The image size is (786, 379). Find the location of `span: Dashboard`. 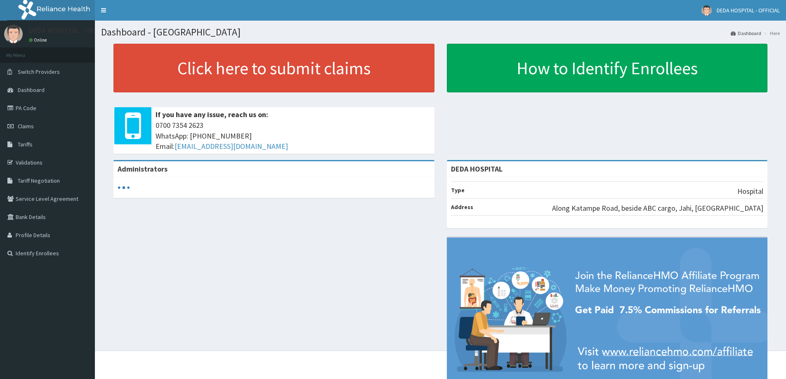

span: Dashboard is located at coordinates (31, 90).